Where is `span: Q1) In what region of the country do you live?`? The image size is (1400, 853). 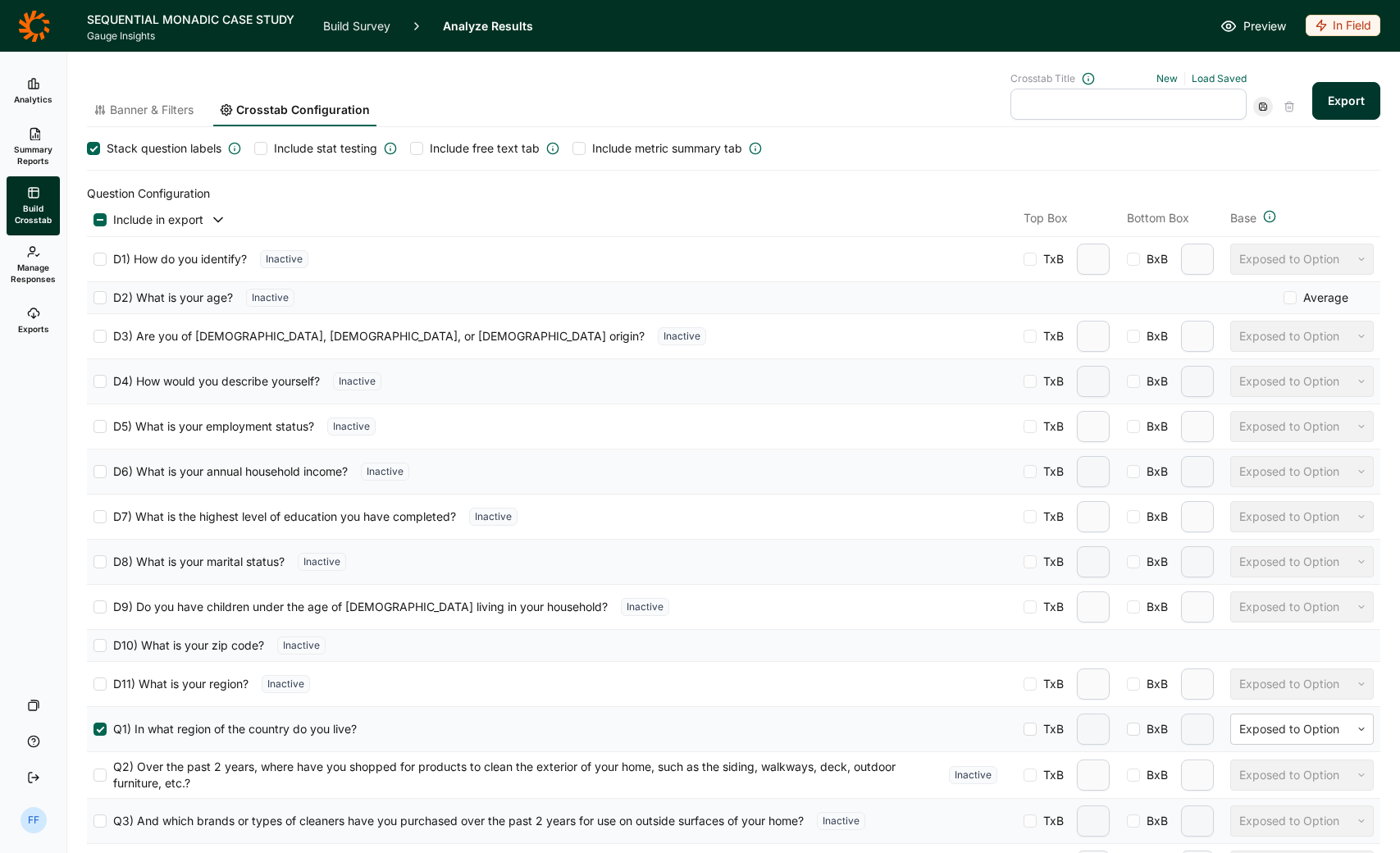
span: Q1) In what region of the country do you live? is located at coordinates (231, 730).